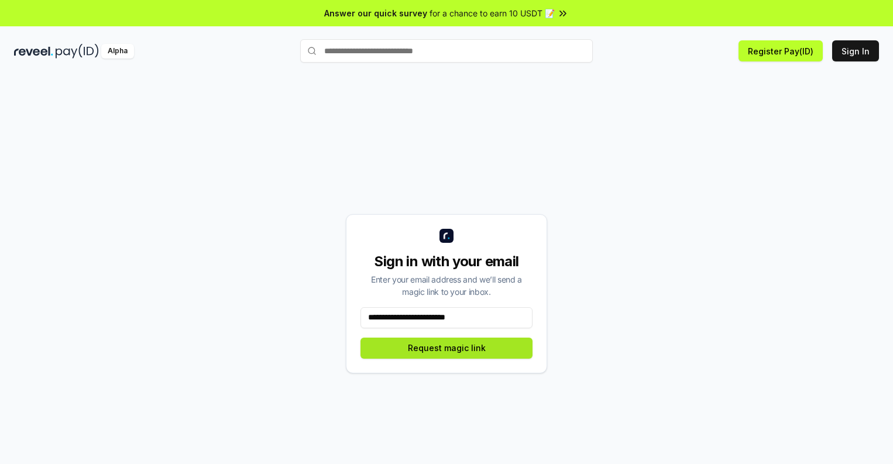  I want to click on div: Sign in with your email, so click(446, 262).